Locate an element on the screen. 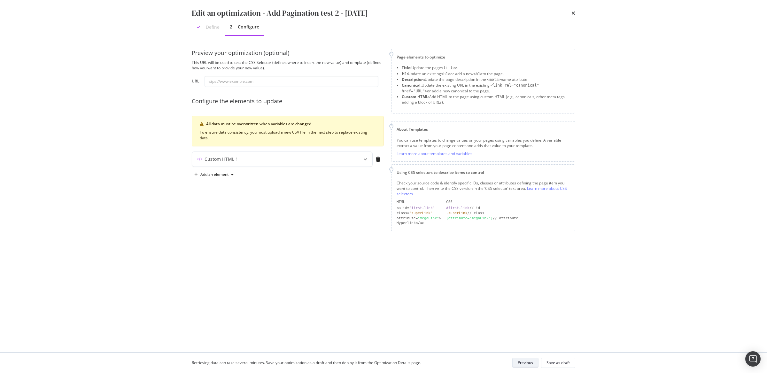 Image resolution: width=767 pixels, height=373 pixels. div: Previous is located at coordinates (526, 363).